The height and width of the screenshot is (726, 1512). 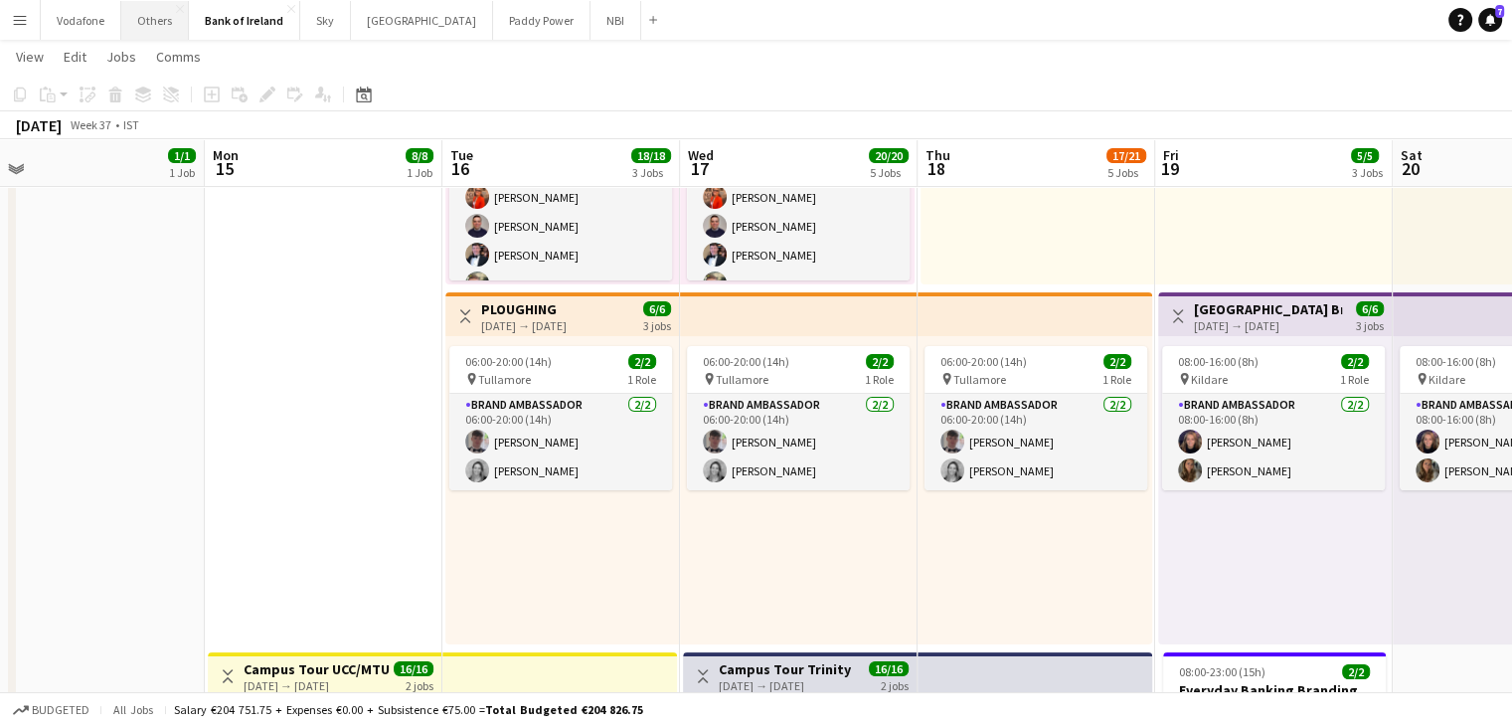 What do you see at coordinates (51, 710) in the screenshot?
I see `button: Budgeted` at bounding box center [51, 710].